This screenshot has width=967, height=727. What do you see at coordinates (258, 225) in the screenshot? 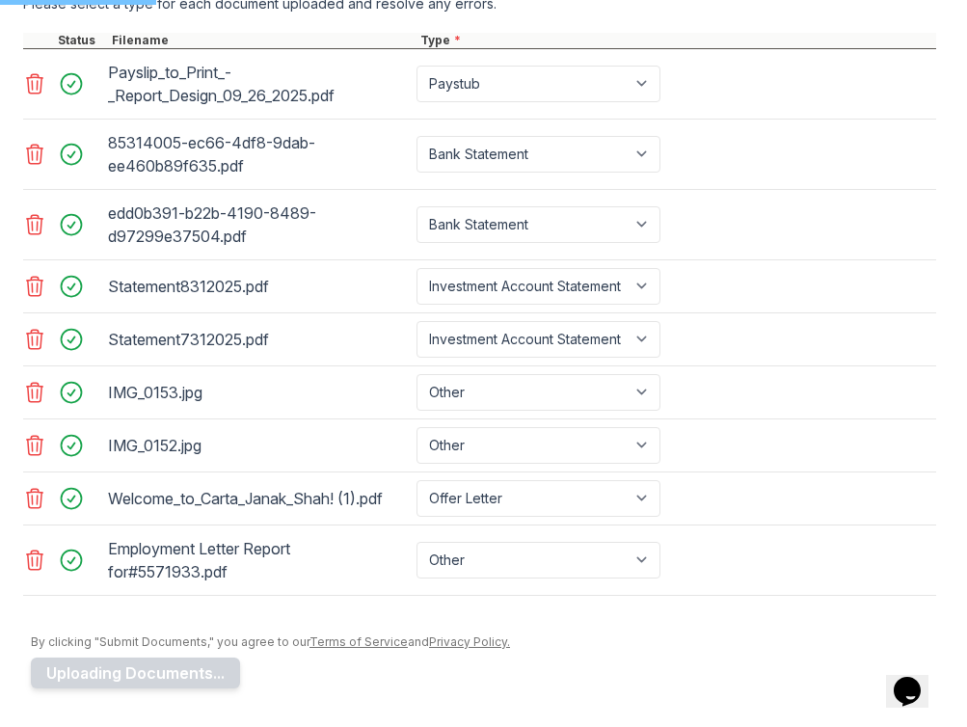
I see `div: edd0b391-b22b-4190-8489-d97299e37504.pdf` at bounding box center [258, 225].